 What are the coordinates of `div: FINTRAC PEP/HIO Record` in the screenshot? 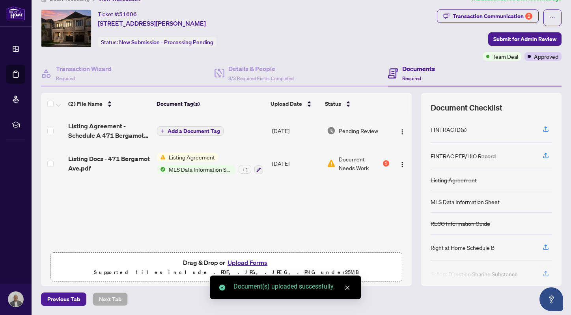 It's located at (463, 156).